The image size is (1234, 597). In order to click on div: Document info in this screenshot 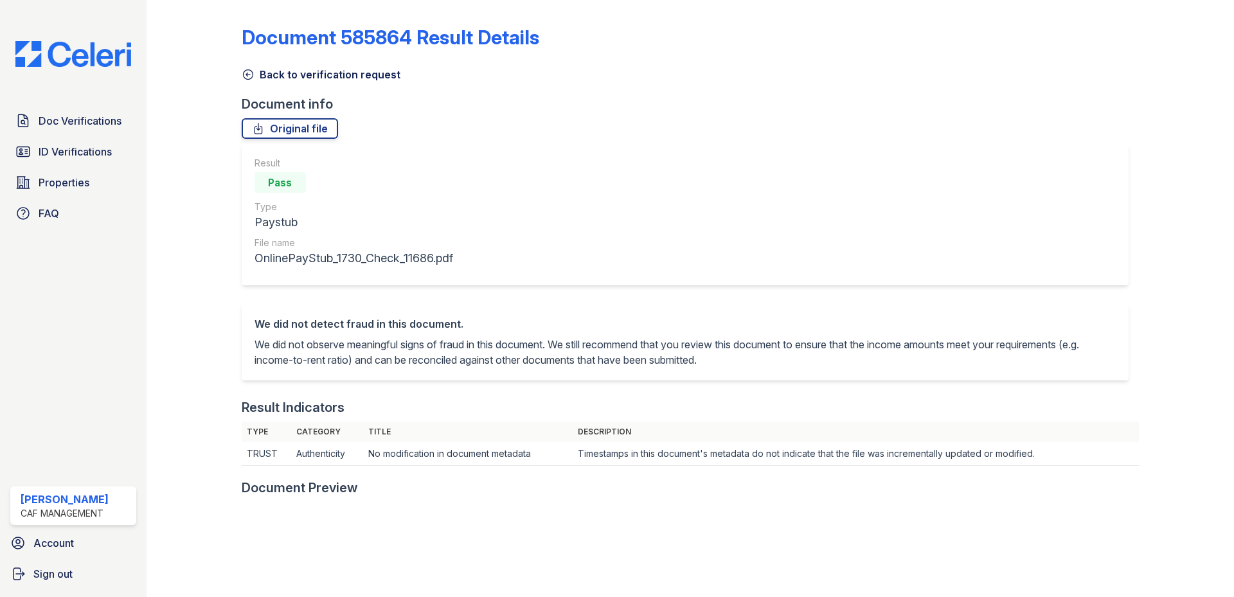, I will do `click(690, 104)`.